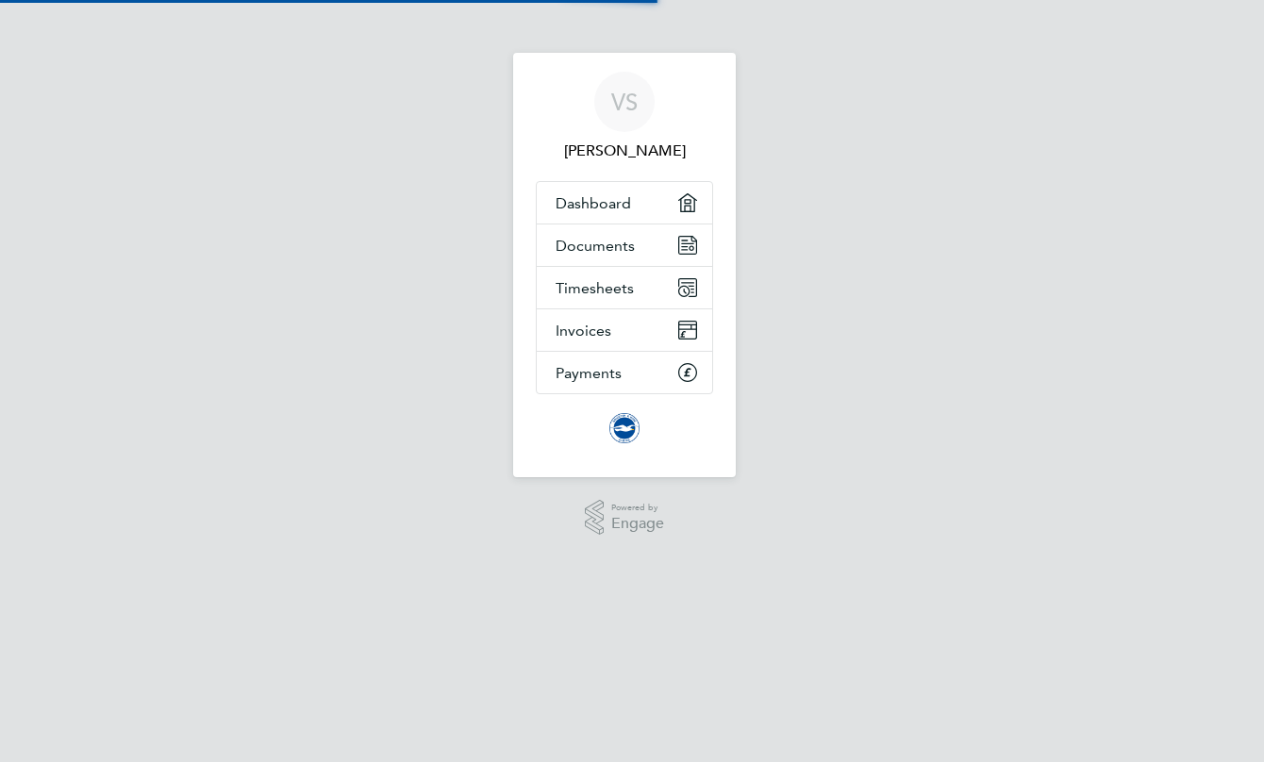  What do you see at coordinates (624, 428) in the screenshot?
I see `img: brightonandhovealbion-logo-retina.png` at bounding box center [624, 428].